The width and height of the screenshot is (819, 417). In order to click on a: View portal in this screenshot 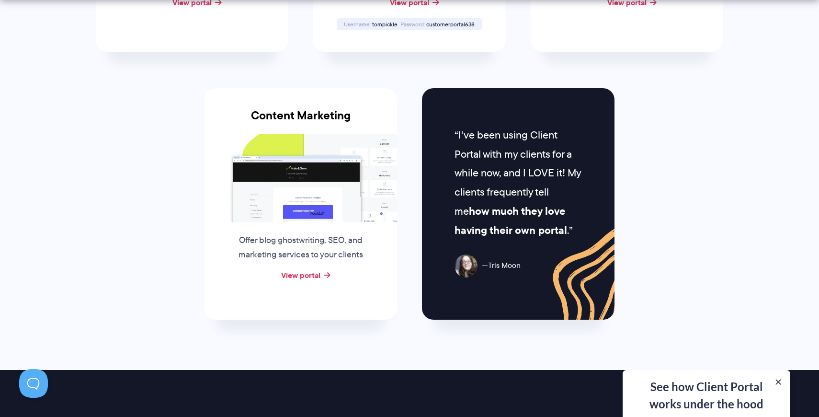, I will do `click(301, 275)`.